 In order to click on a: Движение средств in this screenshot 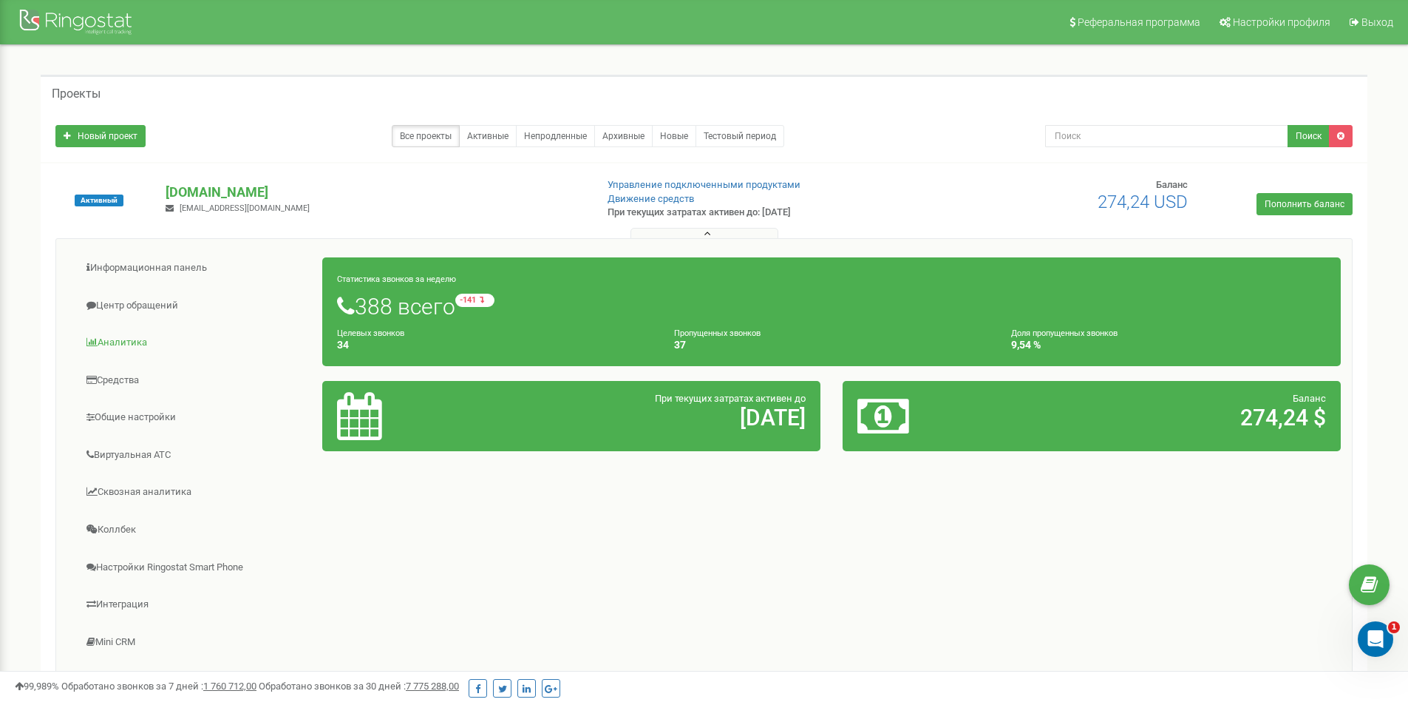, I will do `click(651, 198)`.